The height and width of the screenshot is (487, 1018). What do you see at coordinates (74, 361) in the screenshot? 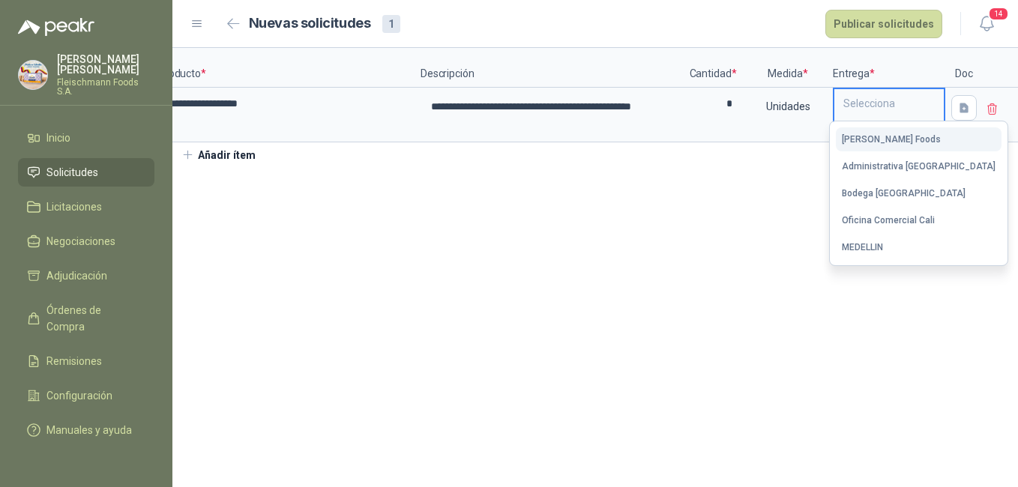
I see `span: Remisiones` at bounding box center [74, 361].